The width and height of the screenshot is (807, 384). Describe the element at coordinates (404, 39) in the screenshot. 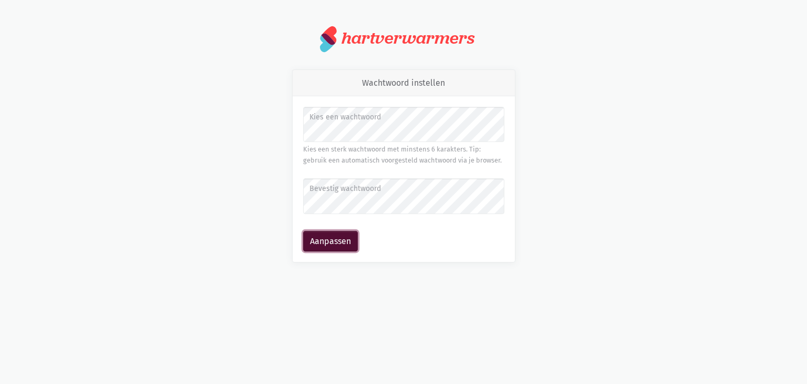

I see `a: hartverwarmers` at that location.